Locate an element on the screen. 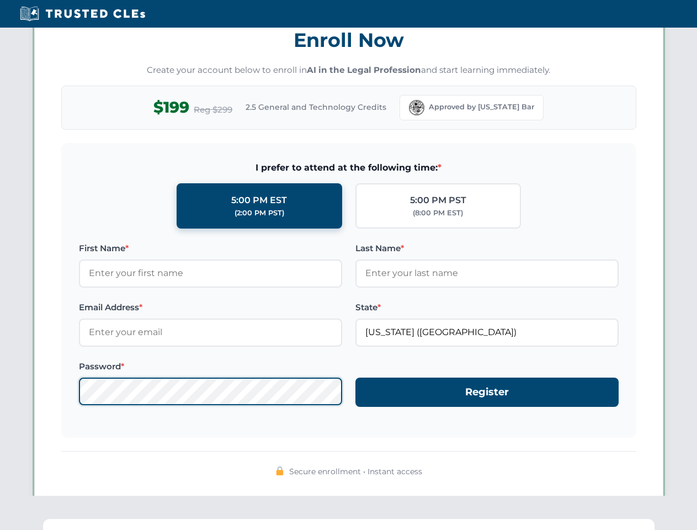 The width and height of the screenshot is (697, 530). span: $199 is located at coordinates (171, 107).